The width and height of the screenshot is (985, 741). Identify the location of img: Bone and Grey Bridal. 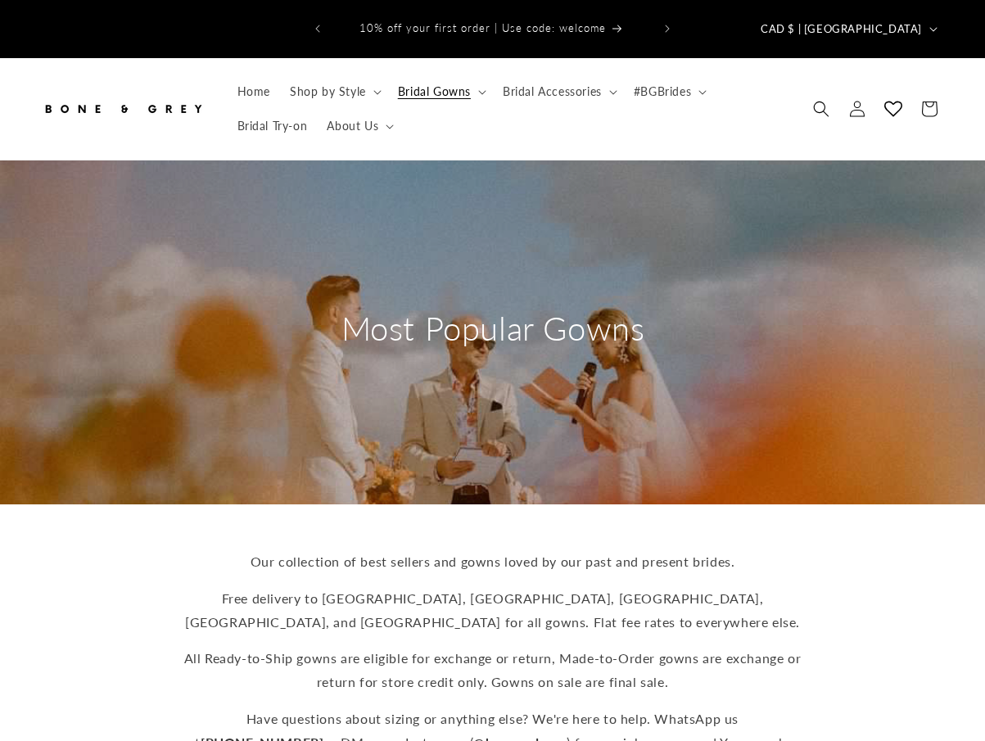
(123, 109).